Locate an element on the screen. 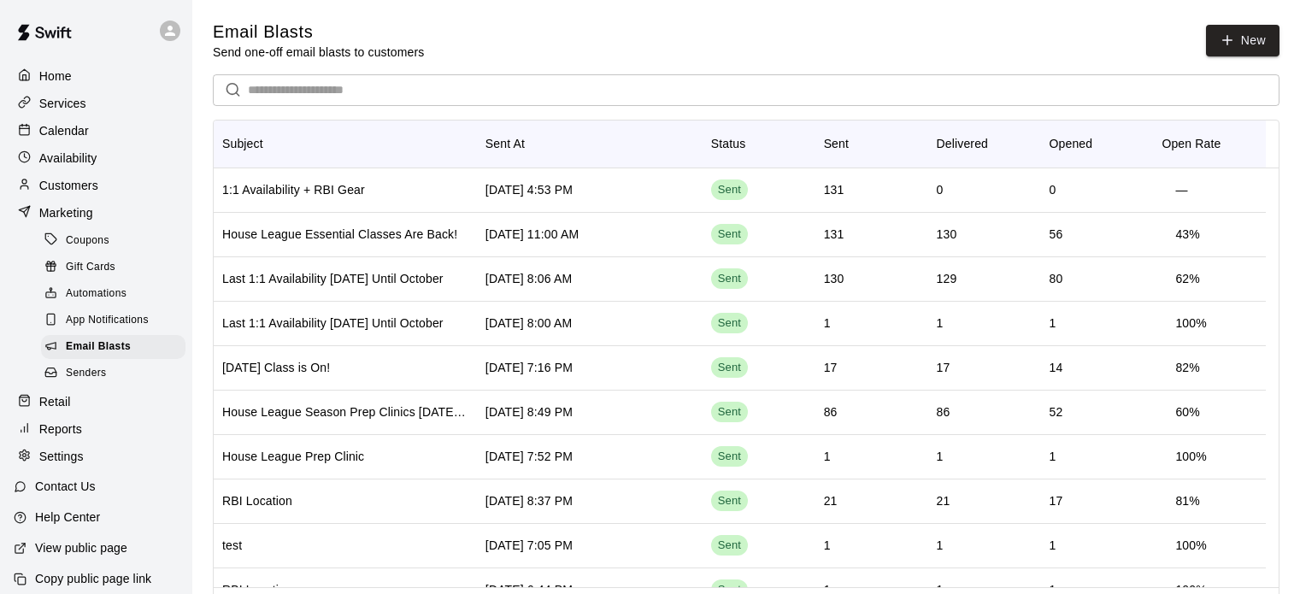 The image size is (1300, 594). p: View public page is located at coordinates (81, 548).